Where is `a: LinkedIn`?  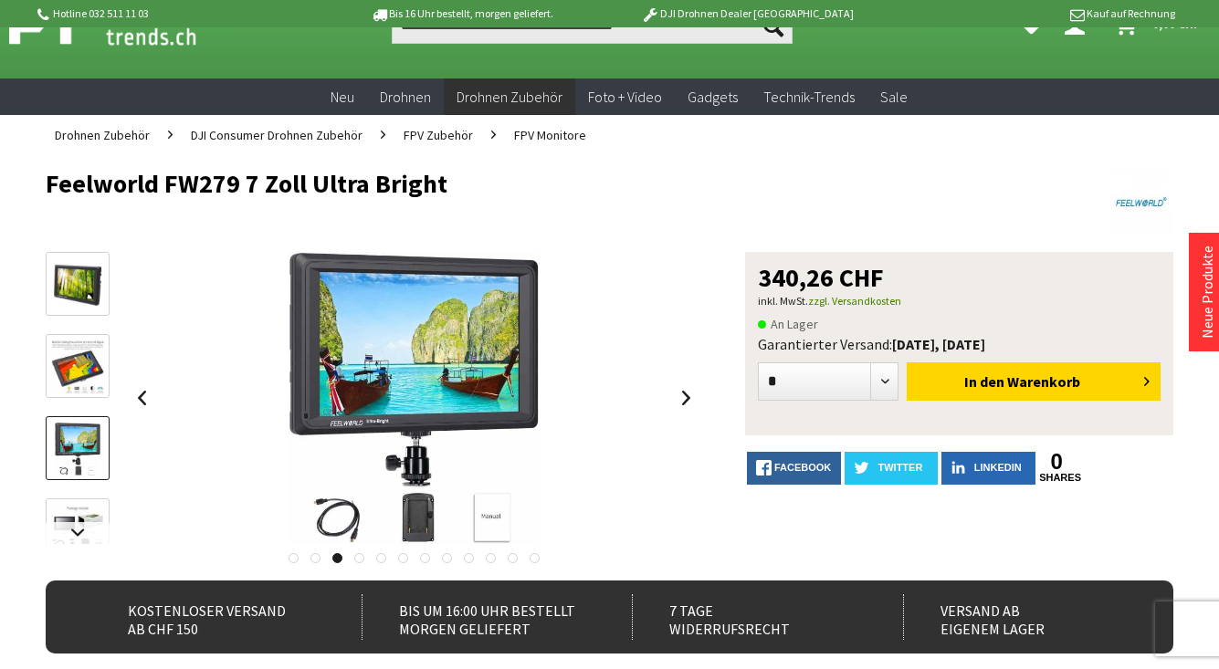
a: LinkedIn is located at coordinates (988, 468).